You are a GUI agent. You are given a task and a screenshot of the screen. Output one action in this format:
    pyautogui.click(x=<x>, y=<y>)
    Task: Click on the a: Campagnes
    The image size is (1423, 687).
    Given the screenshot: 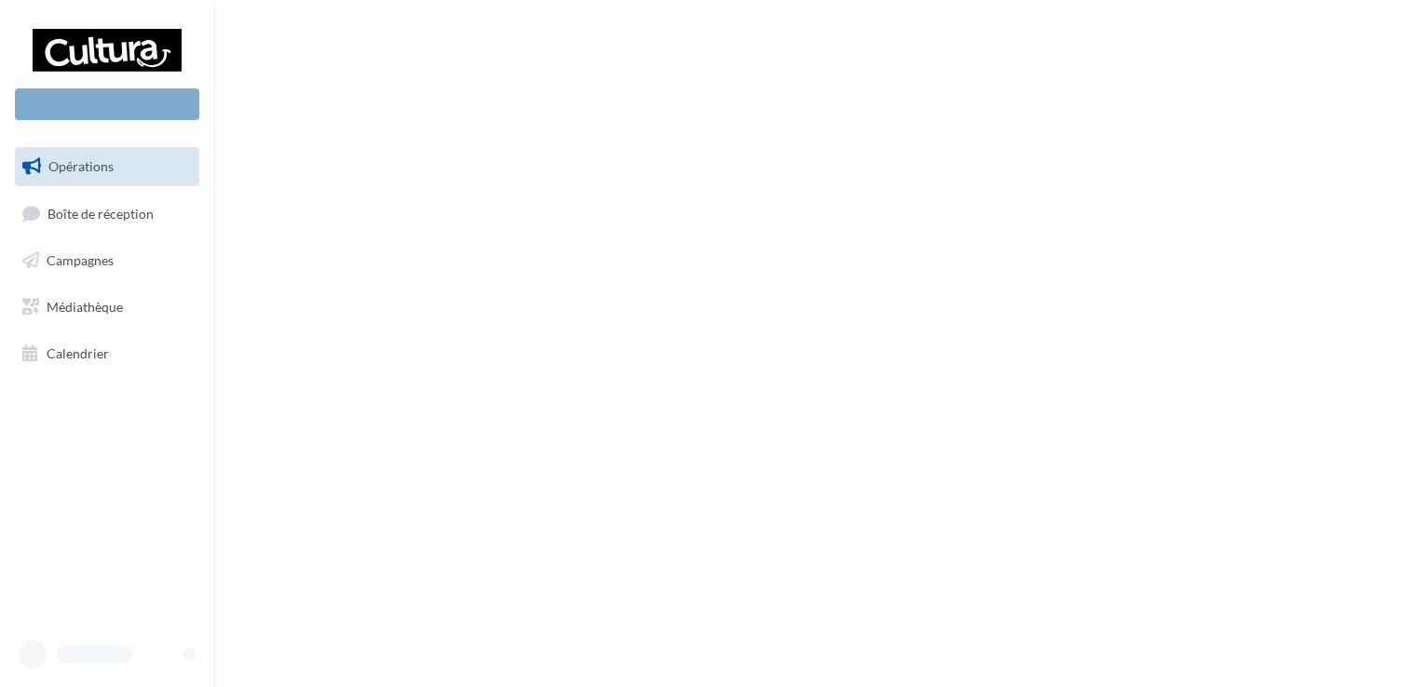 What is the action you would take?
    pyautogui.click(x=107, y=261)
    